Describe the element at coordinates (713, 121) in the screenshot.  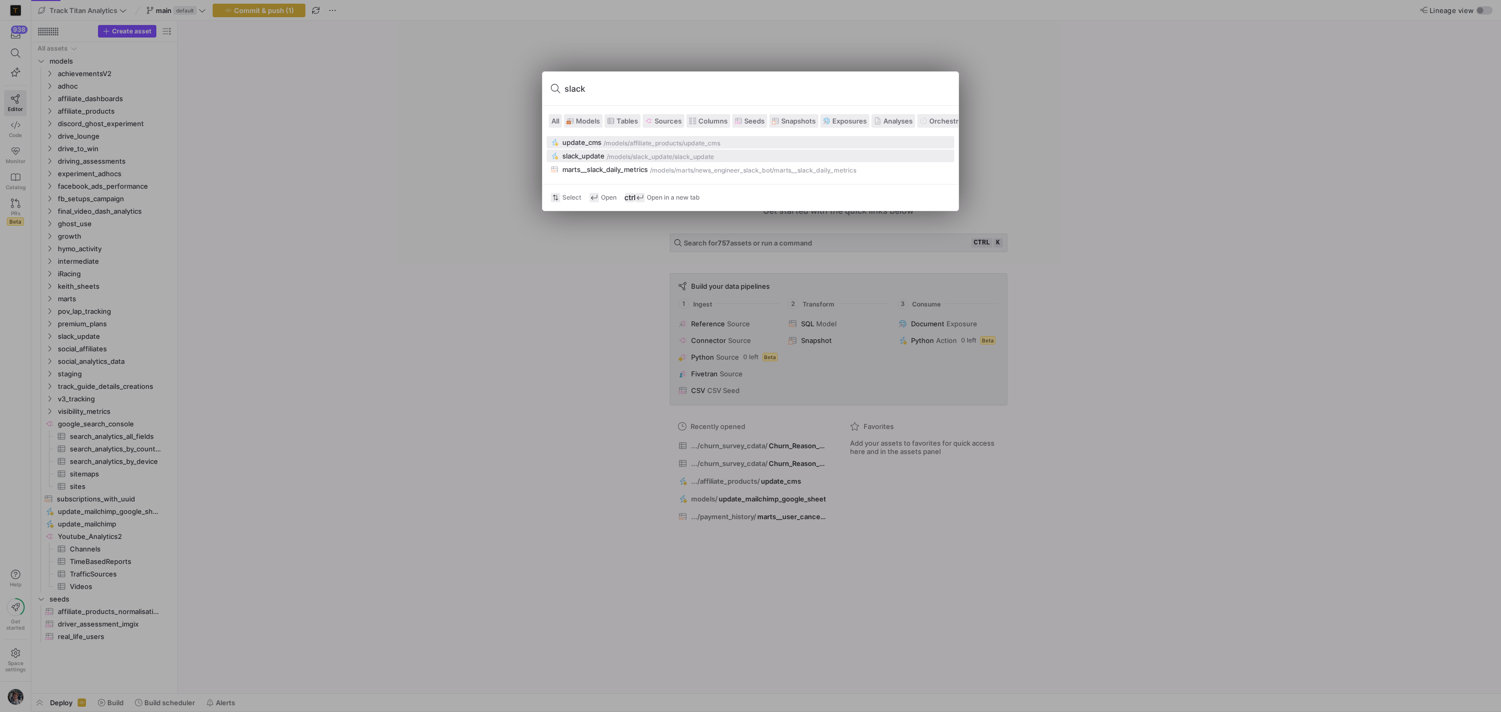
I see `span: Columns` at that location.